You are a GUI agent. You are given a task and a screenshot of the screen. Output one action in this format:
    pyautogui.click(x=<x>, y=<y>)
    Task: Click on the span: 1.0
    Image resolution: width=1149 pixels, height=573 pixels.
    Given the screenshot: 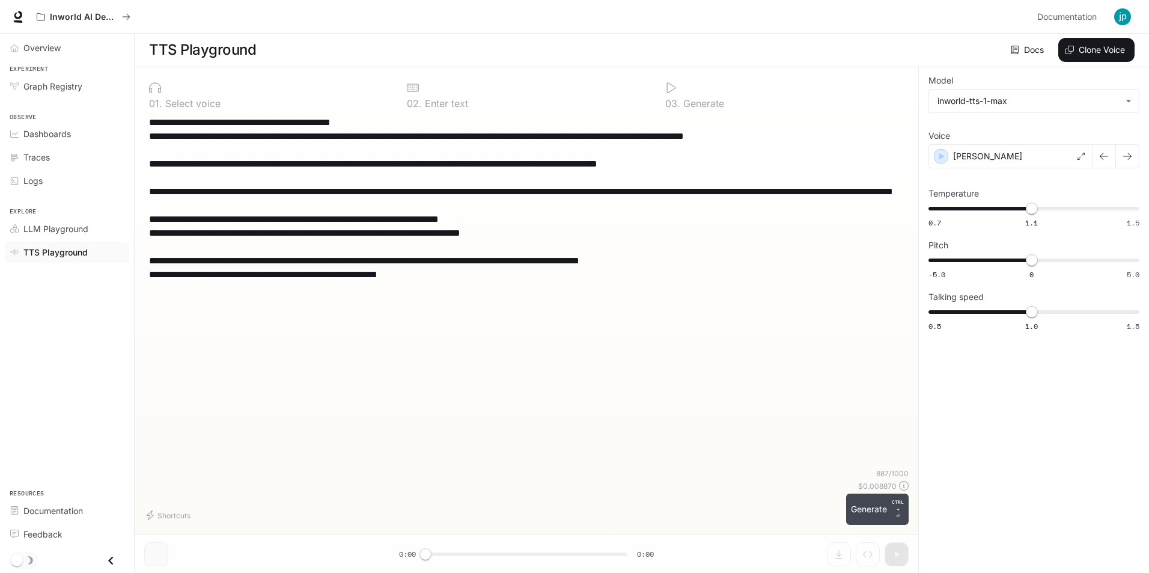 What is the action you would take?
    pyautogui.click(x=1032, y=326)
    